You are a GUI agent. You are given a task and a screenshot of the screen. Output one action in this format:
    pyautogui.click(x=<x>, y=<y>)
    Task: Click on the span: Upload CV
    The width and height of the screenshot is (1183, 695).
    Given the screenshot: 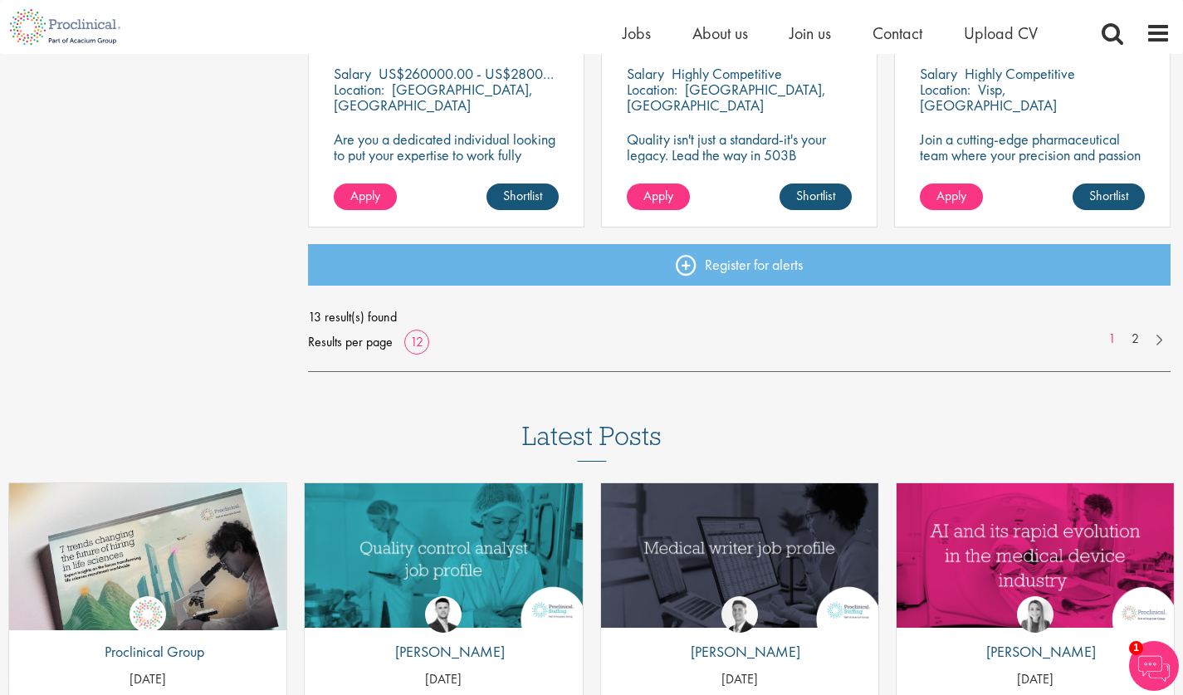 What is the action you would take?
    pyautogui.click(x=1001, y=33)
    